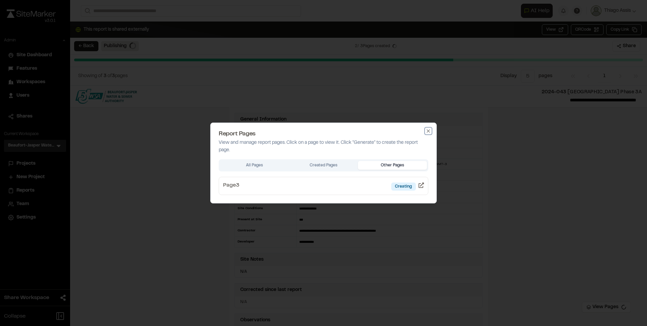  Describe the element at coordinates (254, 165) in the screenshot. I see `button: All Pages` at that location.